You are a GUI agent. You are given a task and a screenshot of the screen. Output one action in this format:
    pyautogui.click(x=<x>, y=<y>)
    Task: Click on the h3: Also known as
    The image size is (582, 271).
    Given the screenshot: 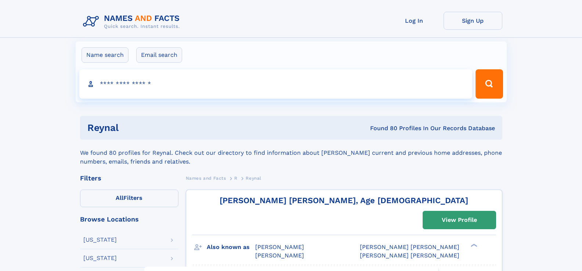 What is the action you would take?
    pyautogui.click(x=231, y=247)
    